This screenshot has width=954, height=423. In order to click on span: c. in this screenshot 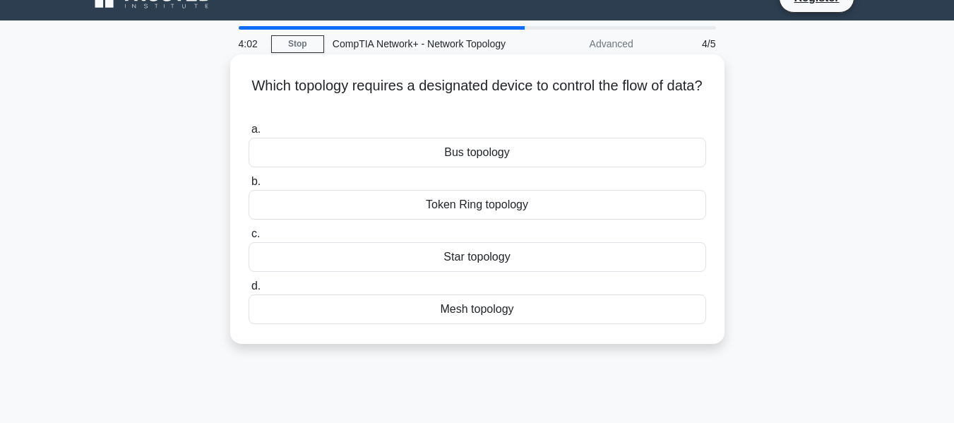, I will do `click(256, 233)`.